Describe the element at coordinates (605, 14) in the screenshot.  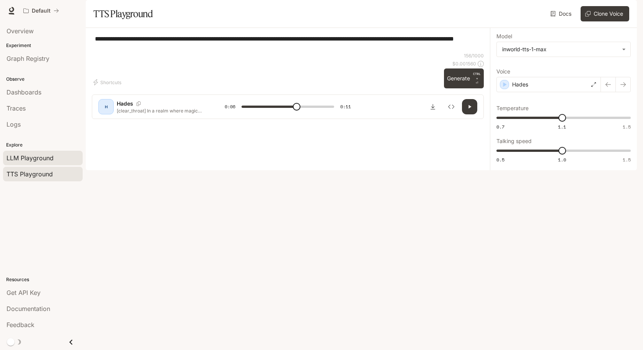
I see `button: Clone Voice` at that location.